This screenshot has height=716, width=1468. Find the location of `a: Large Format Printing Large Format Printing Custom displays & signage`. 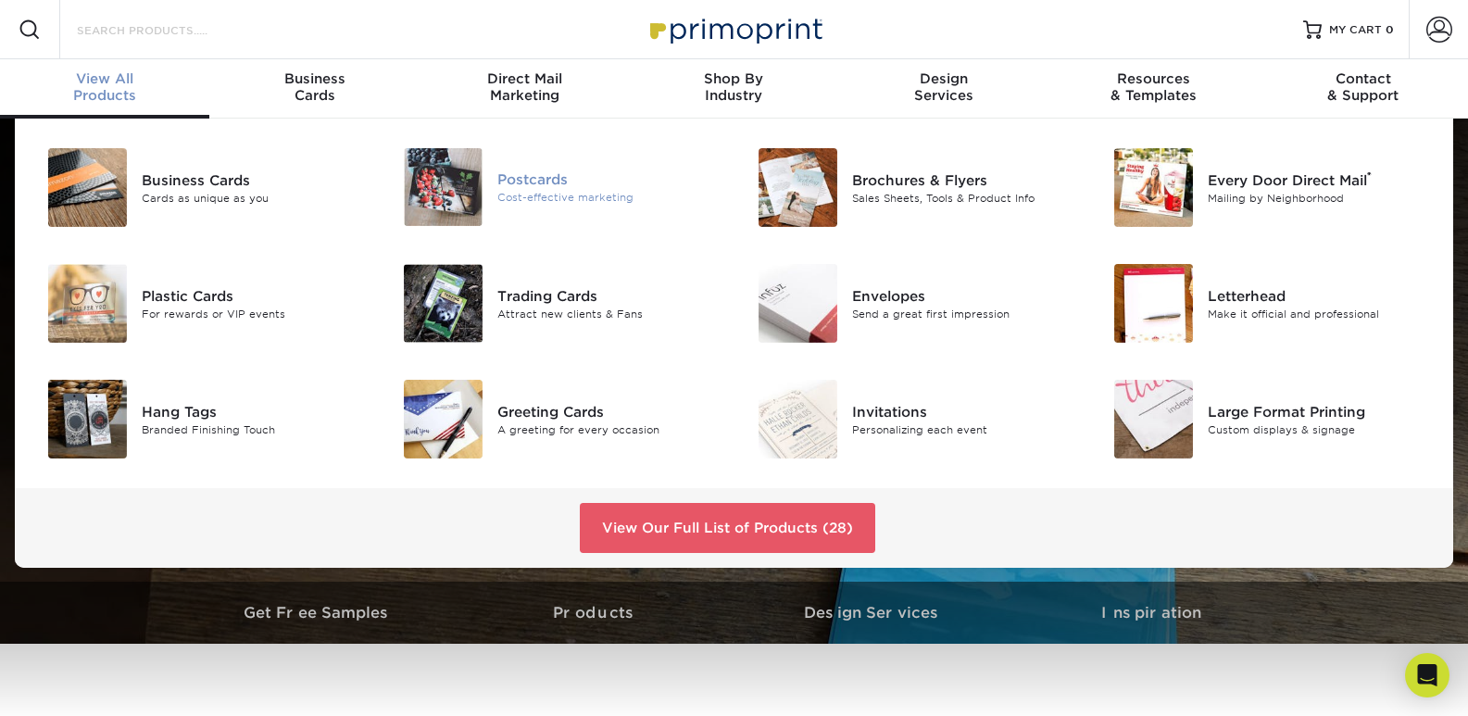

a: Large Format Printing Large Format Printing Custom displays & signage is located at coordinates (1267, 419).